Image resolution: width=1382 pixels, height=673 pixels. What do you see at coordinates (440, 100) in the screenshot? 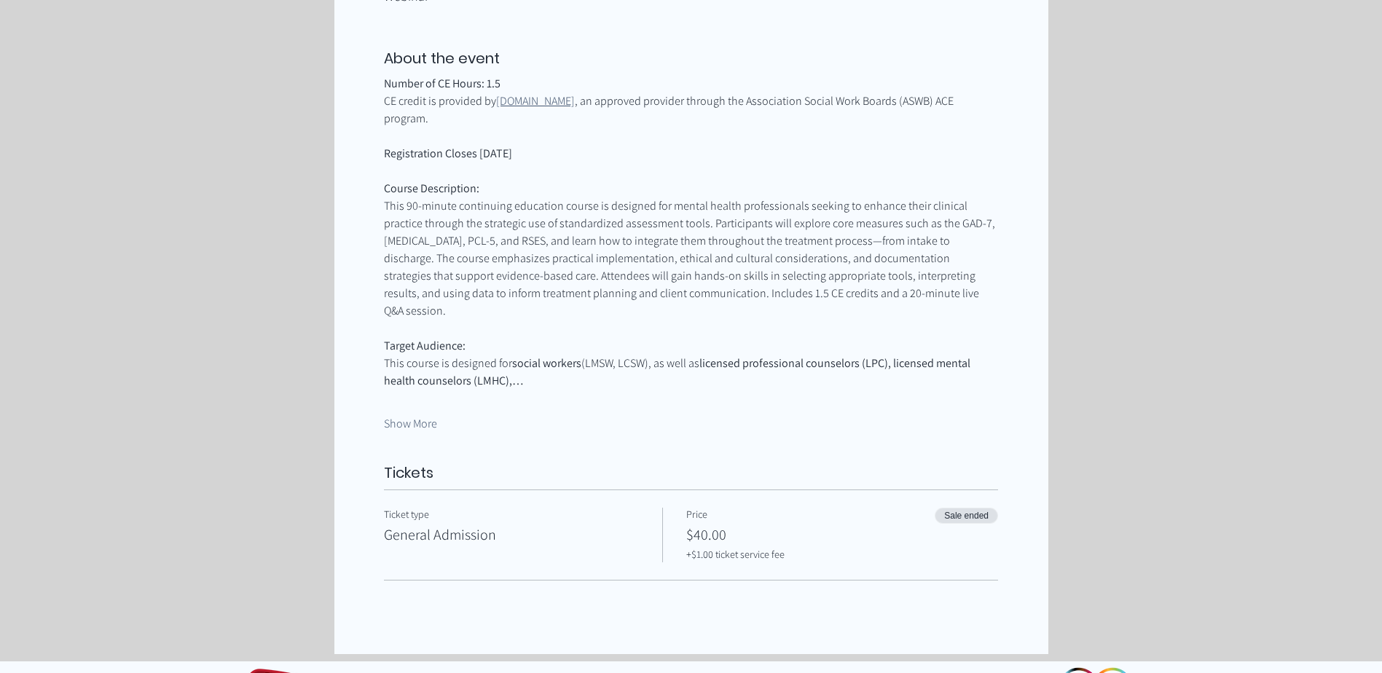
I see `span: CE credit is provided by` at bounding box center [440, 100].